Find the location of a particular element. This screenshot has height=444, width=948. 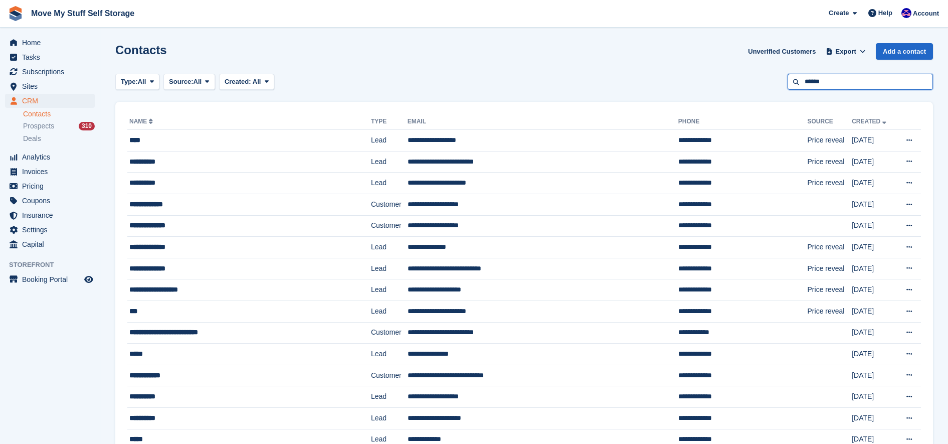

a: Name is located at coordinates (142, 121).